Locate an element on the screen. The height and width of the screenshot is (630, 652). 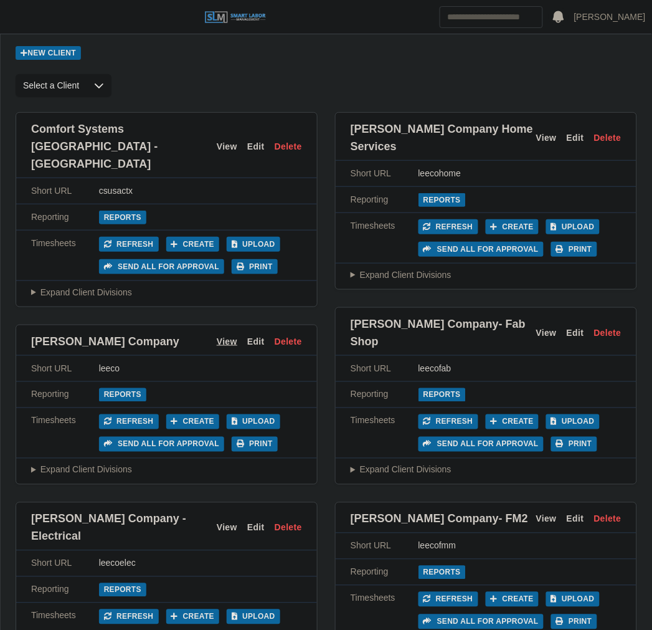
div: csusactx is located at coordinates (201, 191).